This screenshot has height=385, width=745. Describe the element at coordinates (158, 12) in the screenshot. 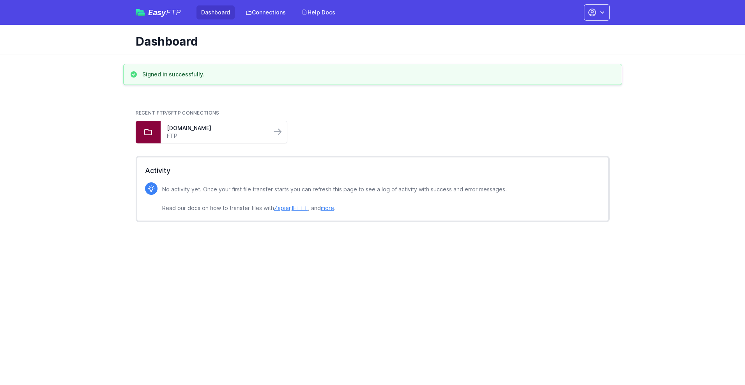

I see `a: EasyFTP` at that location.